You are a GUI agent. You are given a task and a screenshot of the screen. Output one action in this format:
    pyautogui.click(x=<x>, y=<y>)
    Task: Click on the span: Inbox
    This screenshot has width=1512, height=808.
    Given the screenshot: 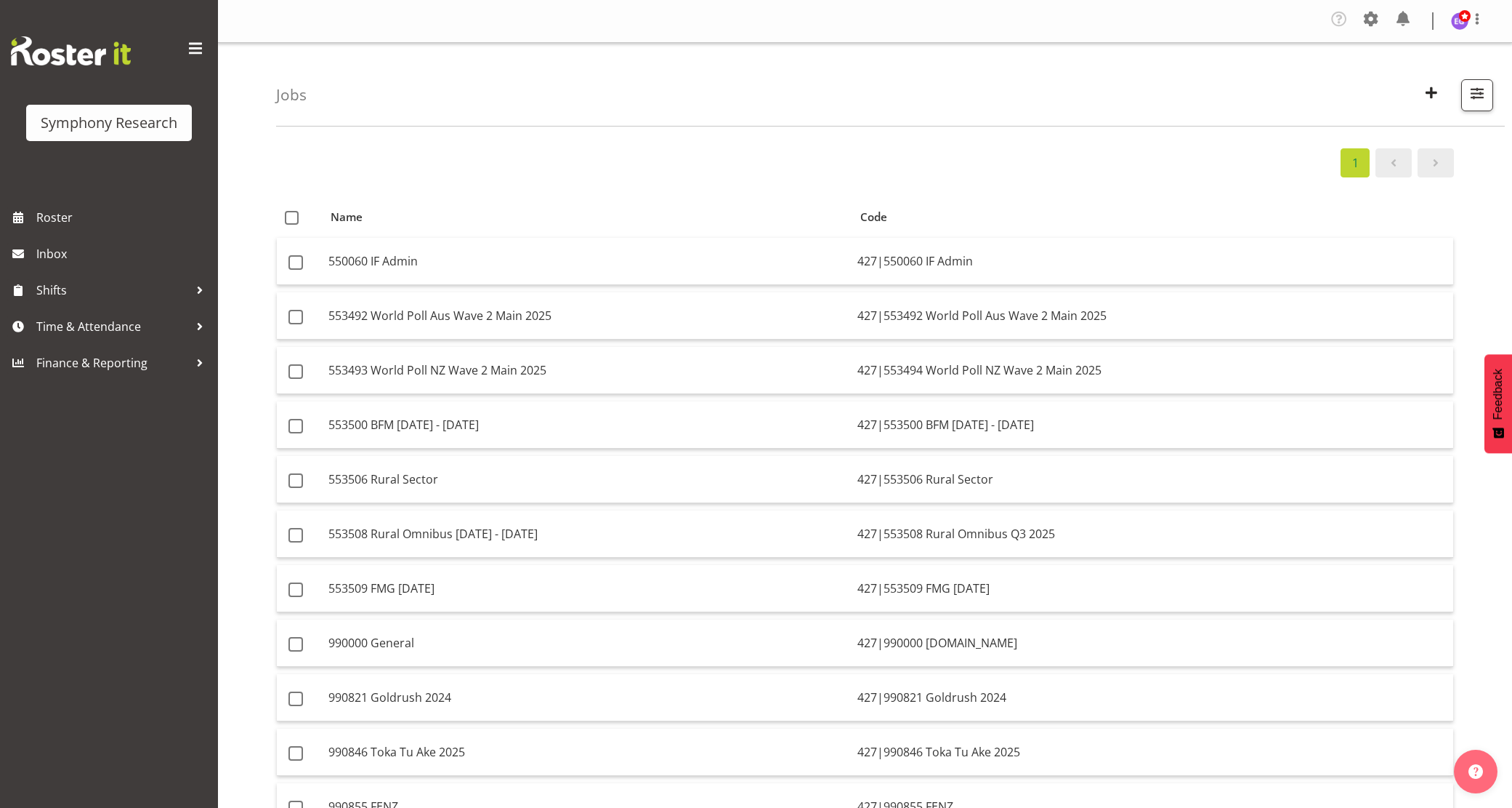 What is the action you would take?
    pyautogui.click(x=123, y=254)
    